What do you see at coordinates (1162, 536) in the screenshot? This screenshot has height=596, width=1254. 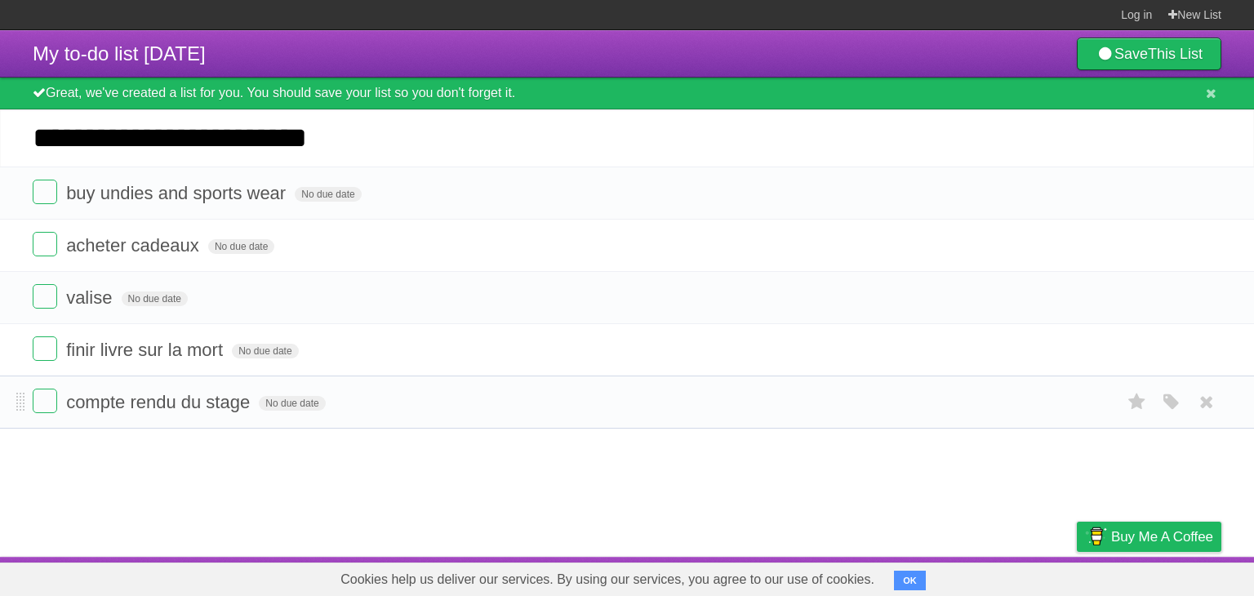 I see `span: Buy me a coffee` at bounding box center [1162, 536].